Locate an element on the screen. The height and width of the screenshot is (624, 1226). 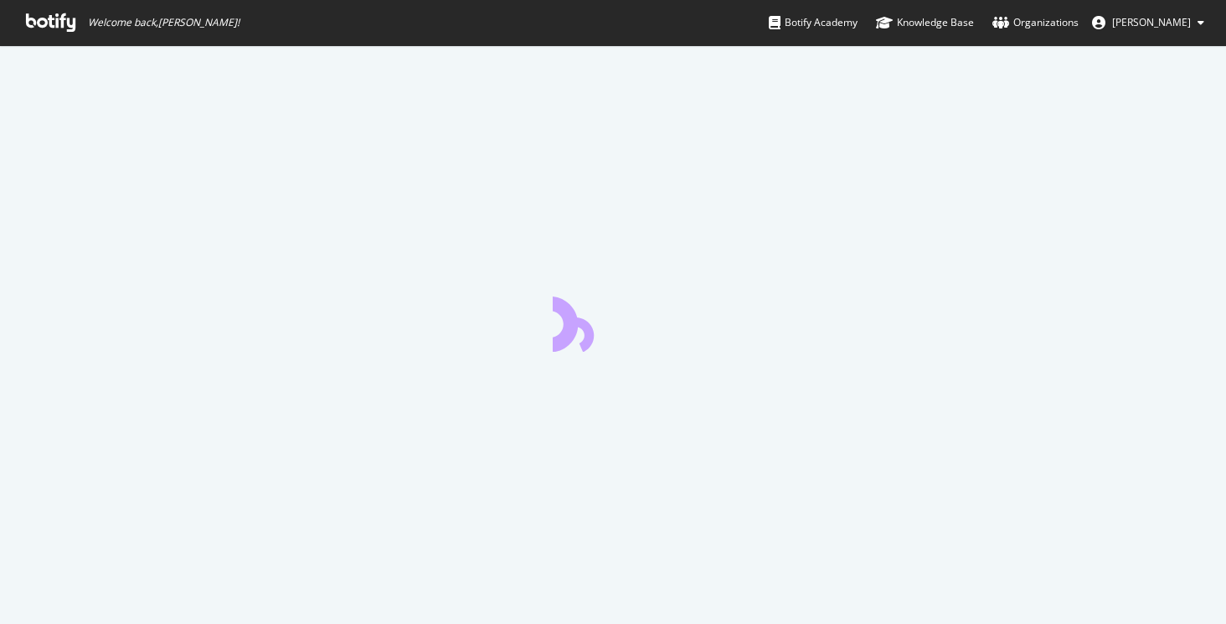
div: Organizations is located at coordinates (1035, 23).